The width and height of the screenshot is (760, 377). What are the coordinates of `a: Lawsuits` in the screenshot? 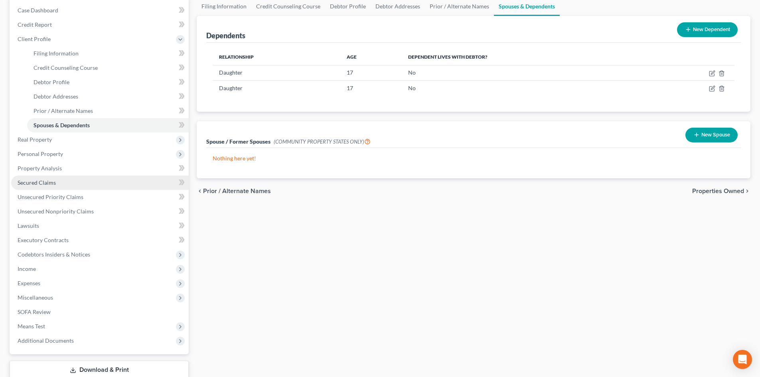 It's located at (100, 226).